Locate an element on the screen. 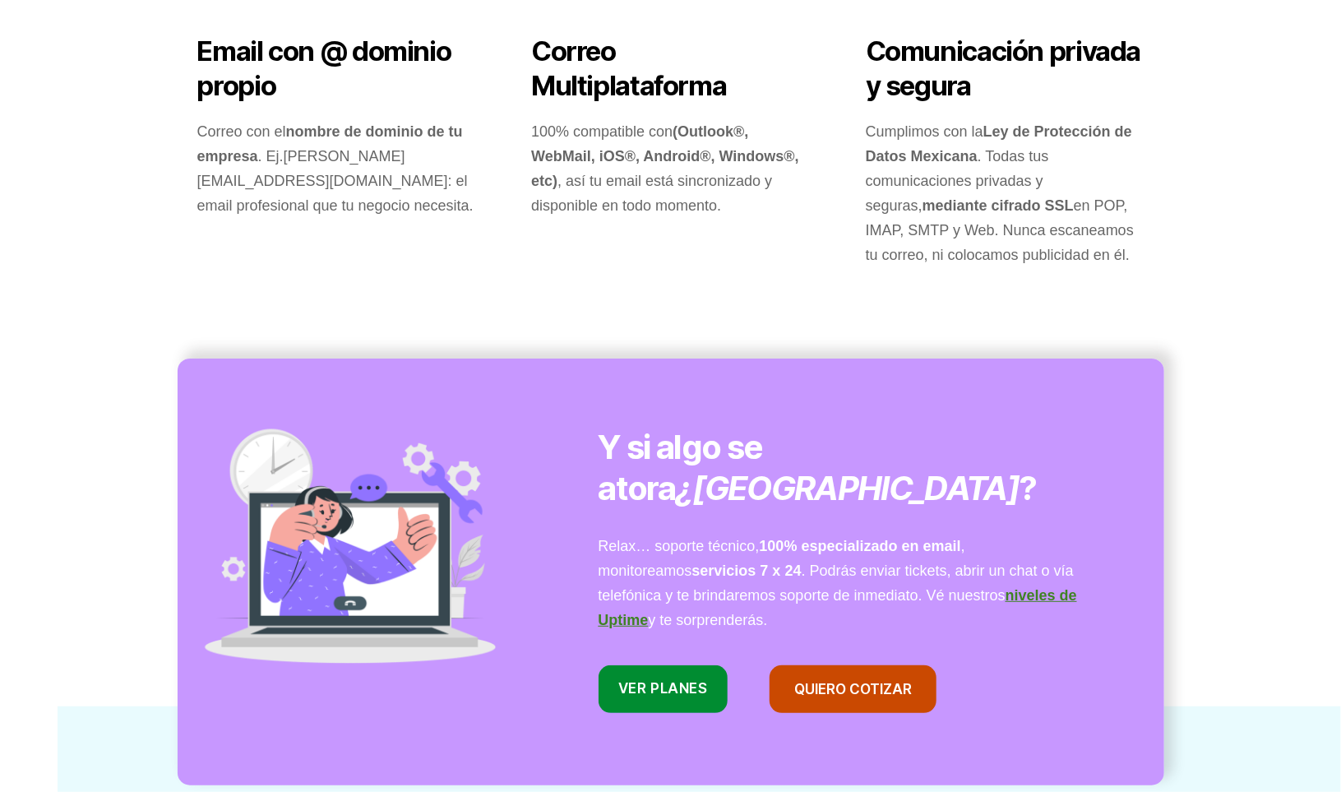  strong: 100% especializado en email is located at coordinates (860, 546).